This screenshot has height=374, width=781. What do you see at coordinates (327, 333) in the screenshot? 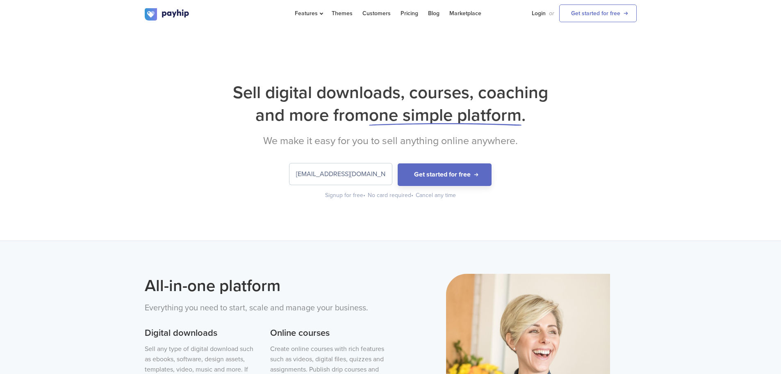
I see `h3: Online courses` at bounding box center [327, 333].